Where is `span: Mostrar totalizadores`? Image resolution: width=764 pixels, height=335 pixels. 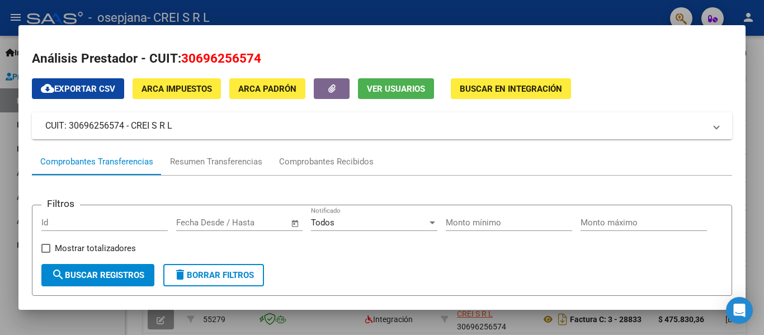 span: Mostrar totalizadores is located at coordinates (95, 248).